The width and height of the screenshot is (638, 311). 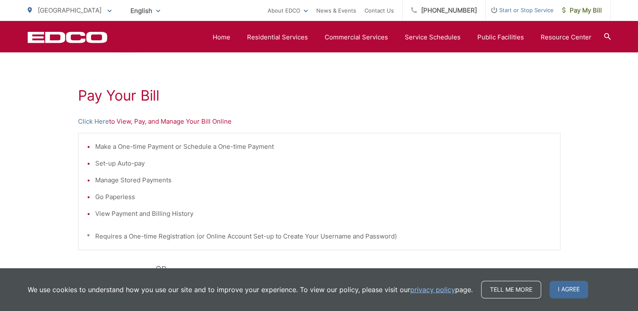 I want to click on p: * Requires a One-time Registration (or Online Account Set-up to Create Your Username and Password), so click(x=319, y=237).